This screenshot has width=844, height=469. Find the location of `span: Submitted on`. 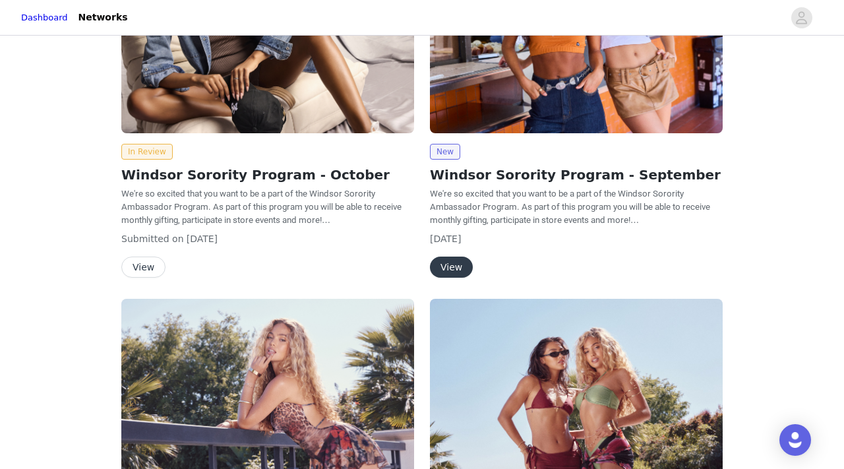

span: Submitted on is located at coordinates (152, 239).